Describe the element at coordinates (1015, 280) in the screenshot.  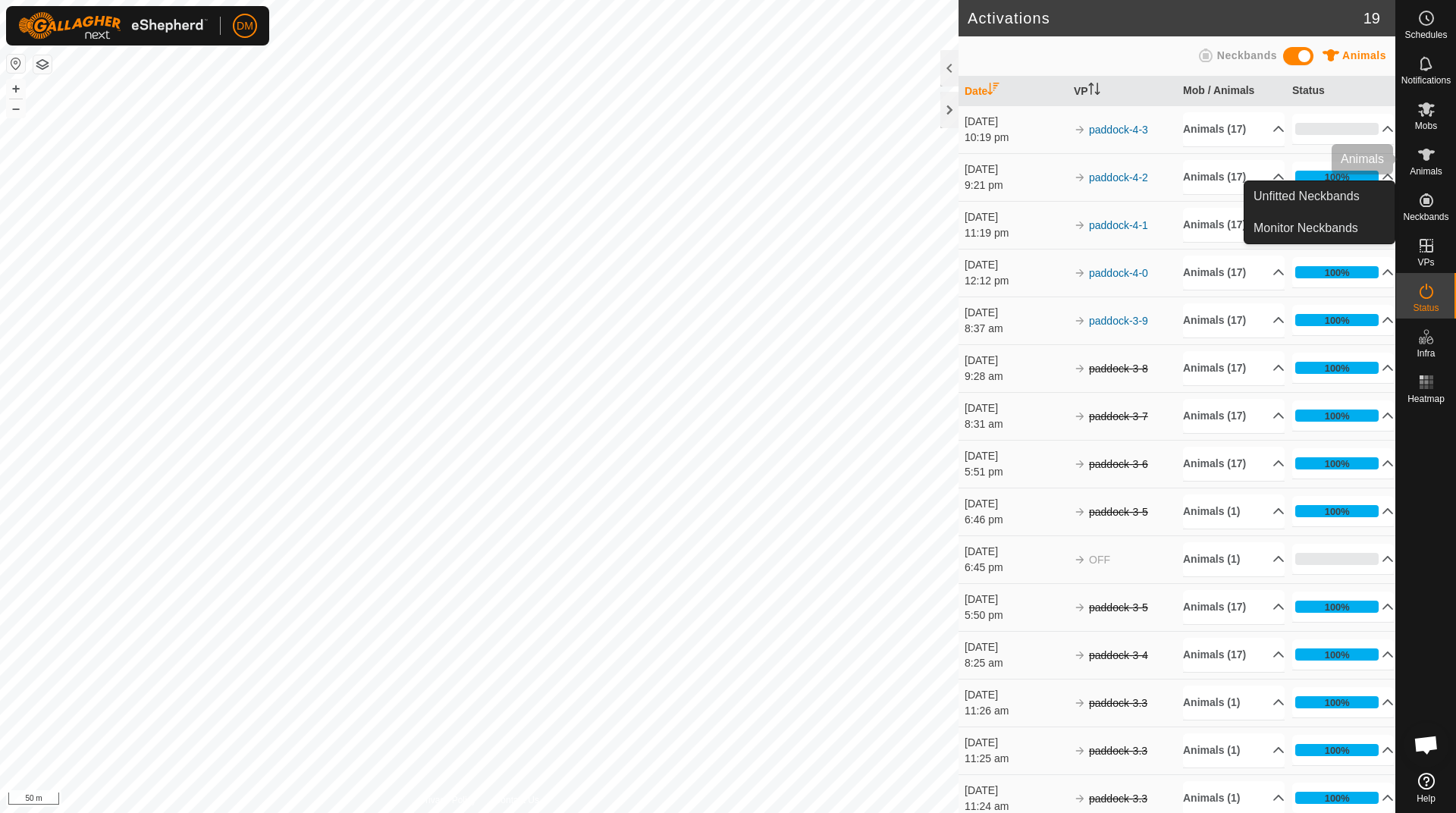
I see `div: 12:12 pm` at that location.